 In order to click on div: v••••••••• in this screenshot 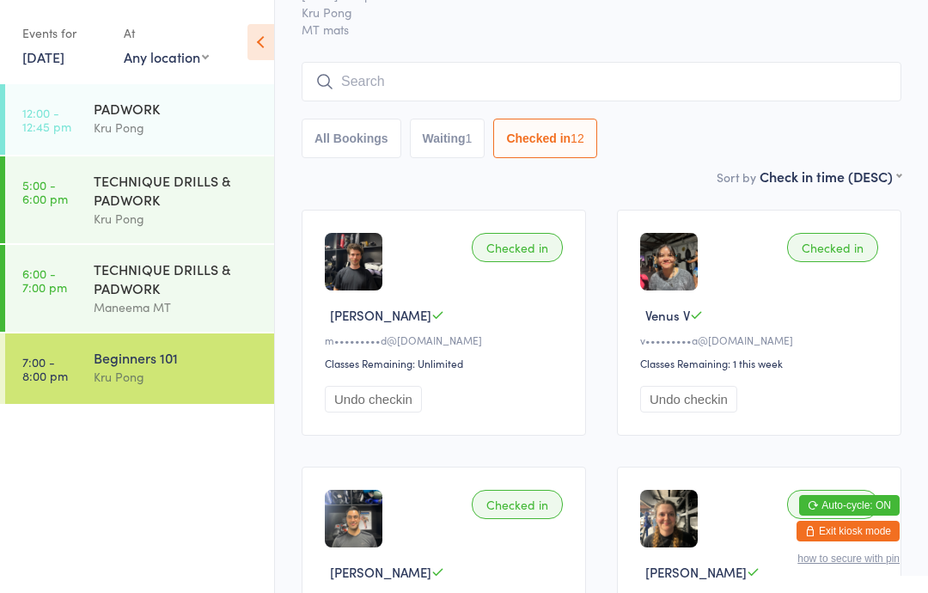, I will do `click(761, 339)`.